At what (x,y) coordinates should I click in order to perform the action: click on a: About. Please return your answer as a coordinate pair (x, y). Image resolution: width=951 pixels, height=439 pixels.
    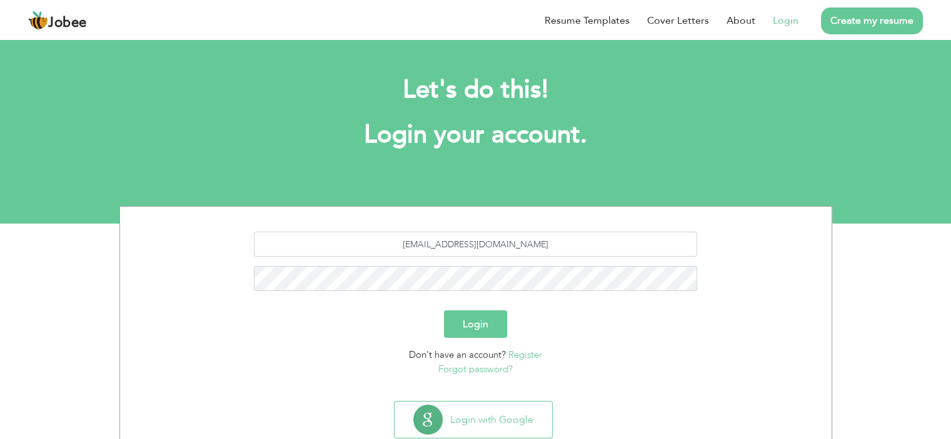
    Looking at the image, I should click on (741, 21).